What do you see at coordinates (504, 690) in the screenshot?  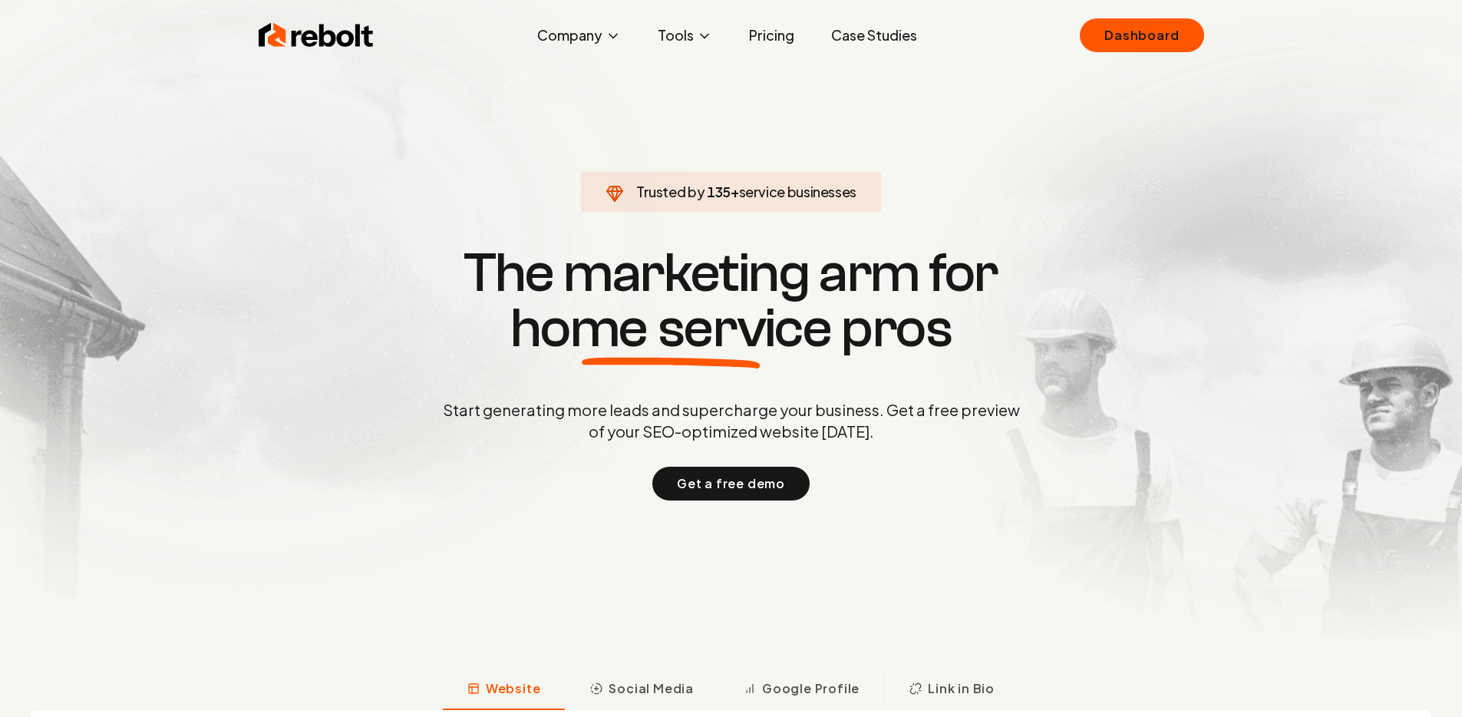 I see `button: Website` at bounding box center [504, 690].